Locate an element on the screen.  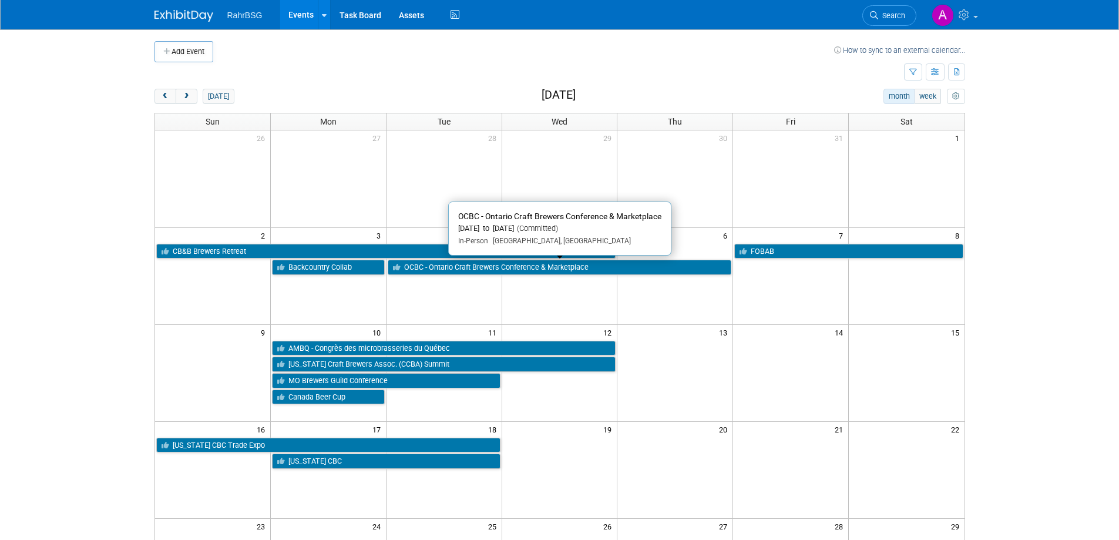
a: OCBC - Ontario Craft Brewers Conference & Marketplace is located at coordinates (560, 267).